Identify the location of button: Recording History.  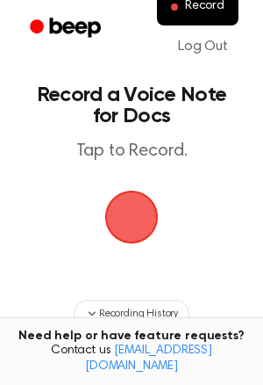
(132, 313).